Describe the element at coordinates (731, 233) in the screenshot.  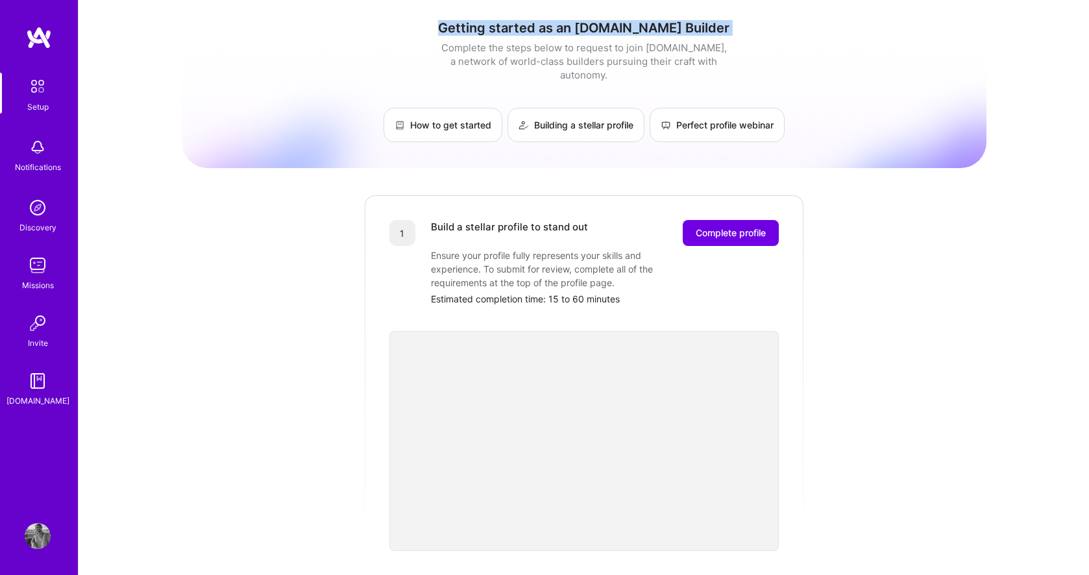
I see `button: Complete profile` at that location.